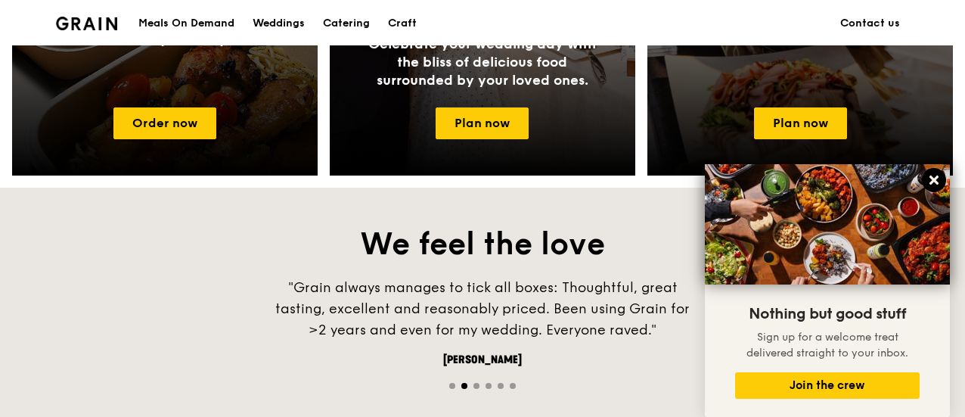 This screenshot has width=965, height=417. What do you see at coordinates (465, 386) in the screenshot?
I see `span: Go to slide 2` at bounding box center [465, 386].